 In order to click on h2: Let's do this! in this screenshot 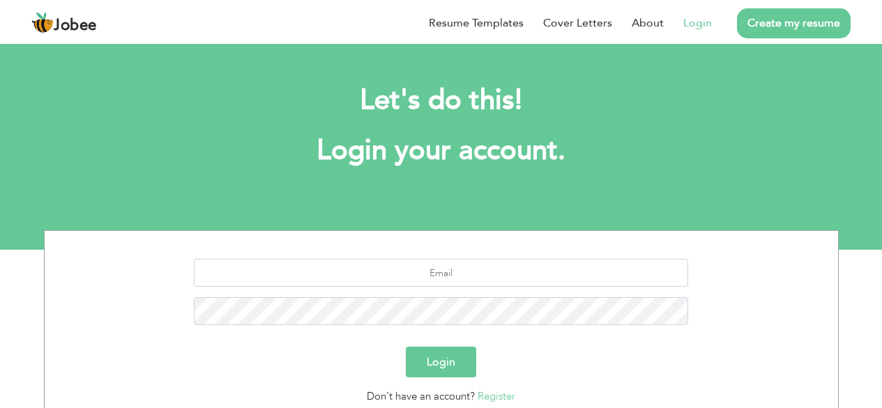, I will do `click(442, 100)`.